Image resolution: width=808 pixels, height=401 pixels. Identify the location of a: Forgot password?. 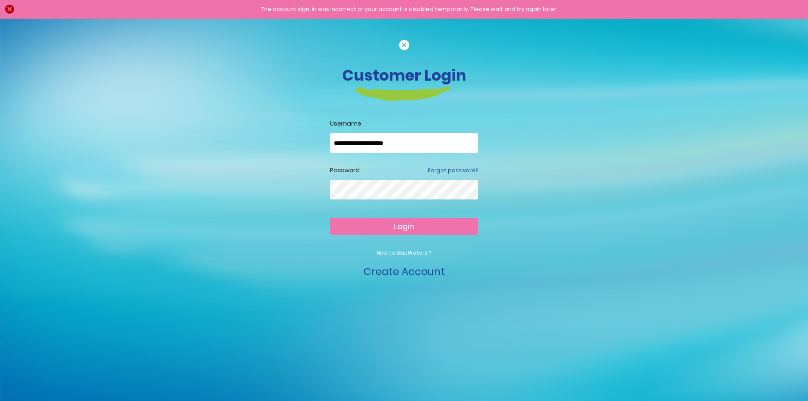
(453, 170).